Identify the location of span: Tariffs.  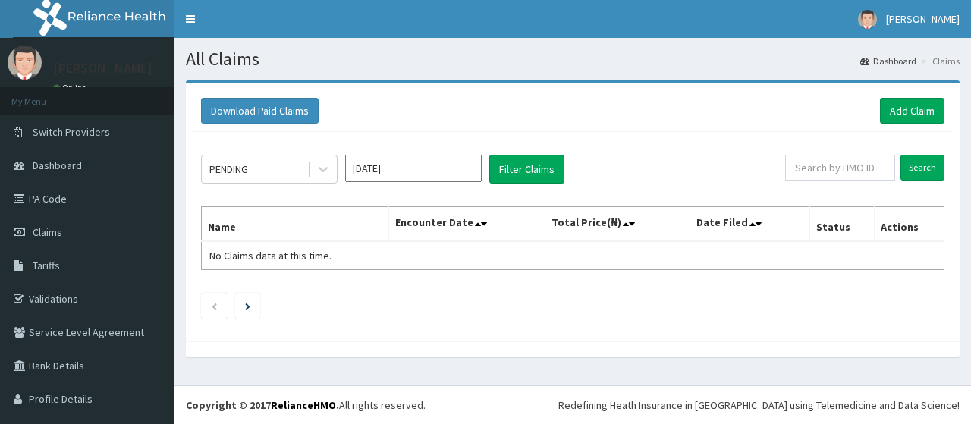
(46, 265).